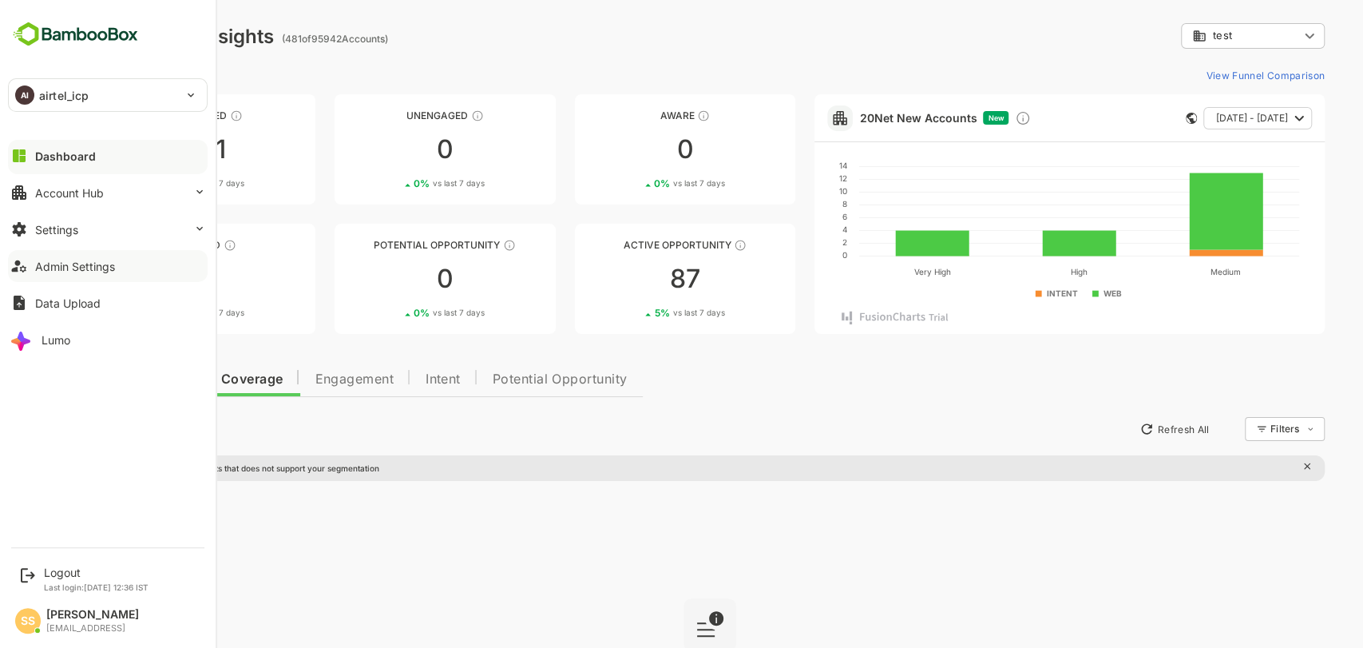  What do you see at coordinates (153, 183) in the screenshot?
I see `div: 7 %` at bounding box center [153, 183].